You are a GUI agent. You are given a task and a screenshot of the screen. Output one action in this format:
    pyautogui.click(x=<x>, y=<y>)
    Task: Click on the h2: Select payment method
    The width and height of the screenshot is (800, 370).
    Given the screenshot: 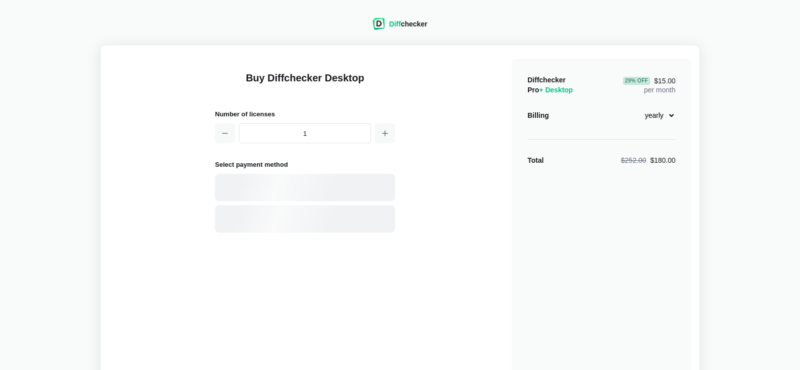 What is the action you would take?
    pyautogui.click(x=305, y=164)
    